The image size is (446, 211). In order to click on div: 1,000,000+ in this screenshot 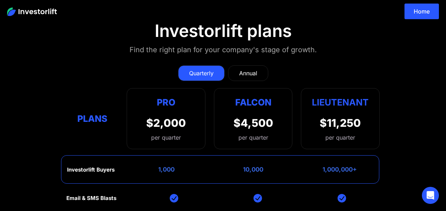, I will do `click(340, 169)`.